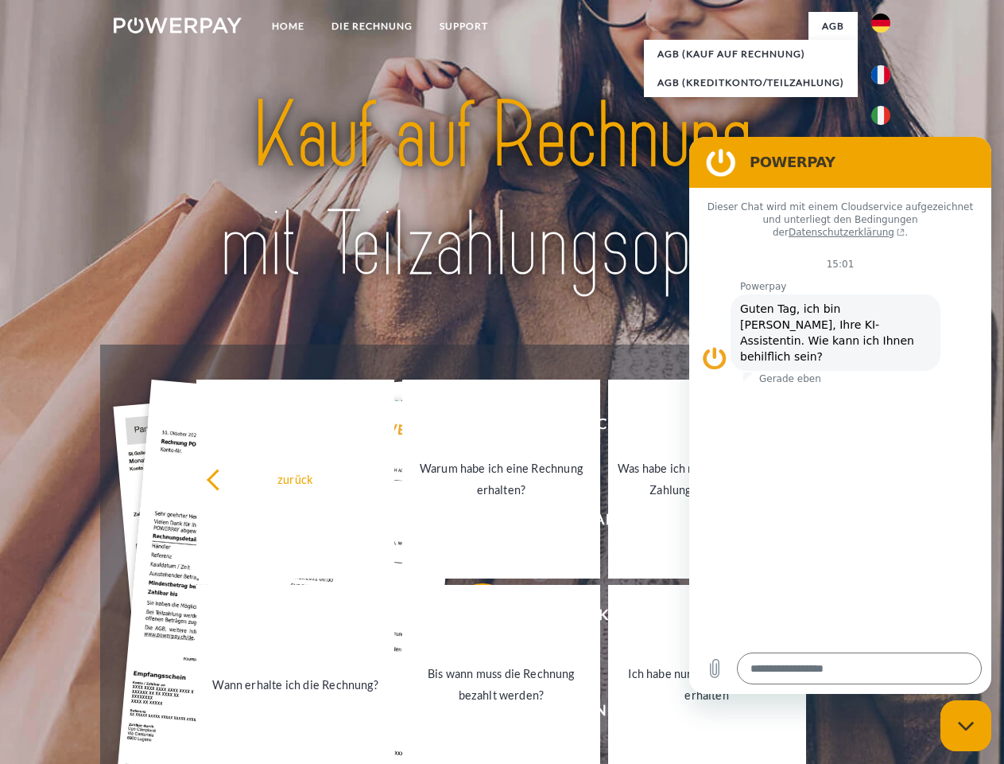 This screenshot has width=1004, height=764. What do you see at coordinates (751, 83) in the screenshot?
I see `a: AGB (Kreditkonto/Teilzahlung)` at bounding box center [751, 83].